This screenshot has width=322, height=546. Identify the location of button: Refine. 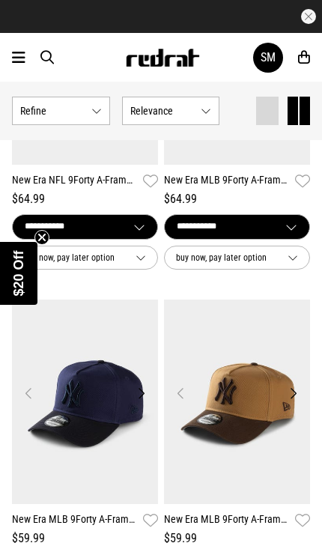
(61, 111).